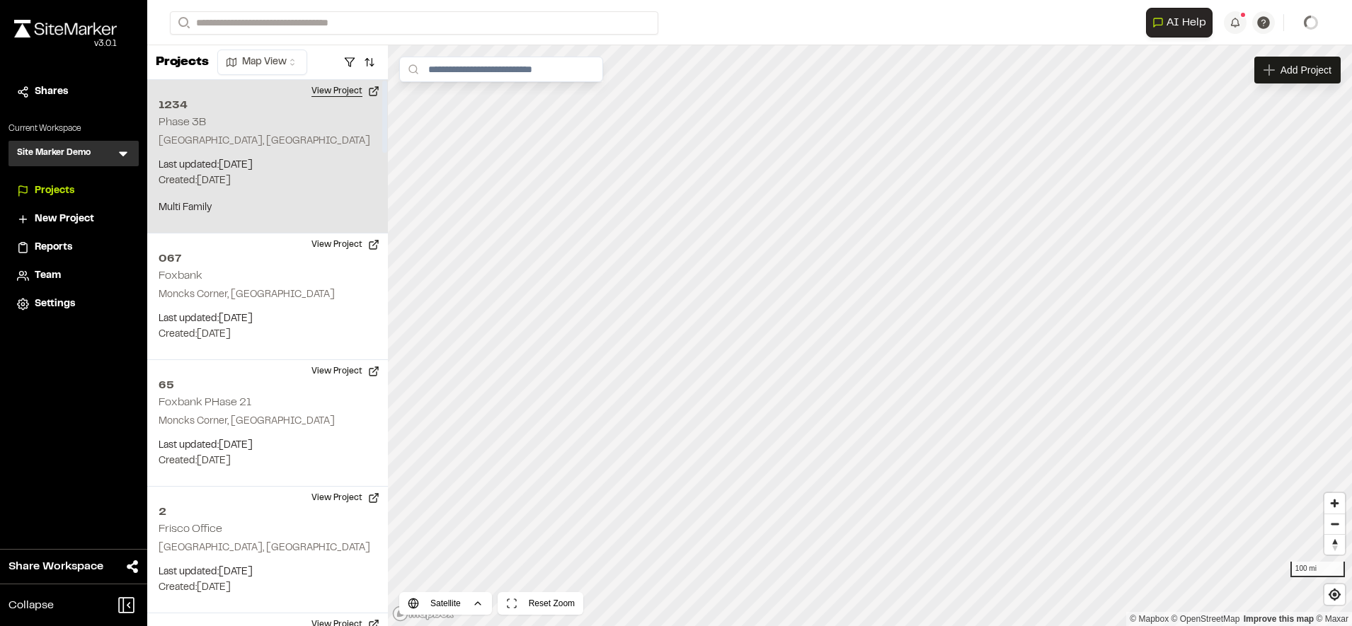 The height and width of the screenshot is (626, 1352). I want to click on h2: Foxbank PHase 21, so click(205, 403).